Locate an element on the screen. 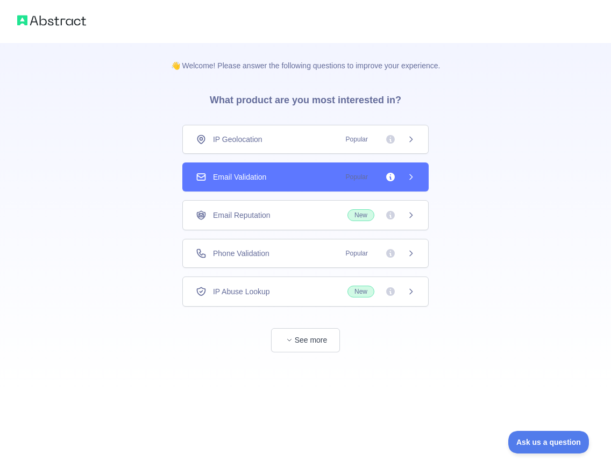 The height and width of the screenshot is (475, 611). span: Phone Validation is located at coordinates (241, 253).